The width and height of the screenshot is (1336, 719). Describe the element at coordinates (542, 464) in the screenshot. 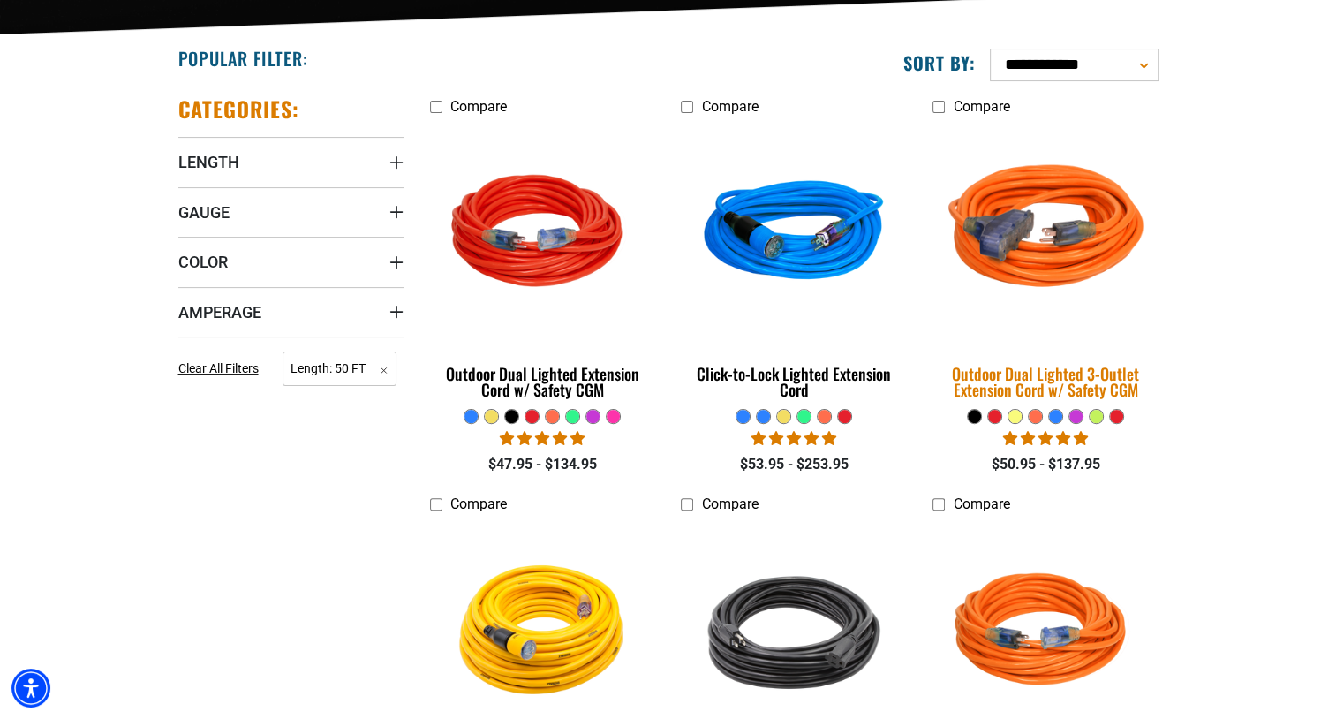

I see `div: $47.95 - $134.95` at that location.